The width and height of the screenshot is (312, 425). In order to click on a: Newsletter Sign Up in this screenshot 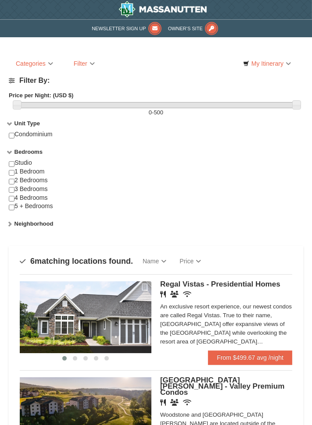, I will do `click(126, 29)`.